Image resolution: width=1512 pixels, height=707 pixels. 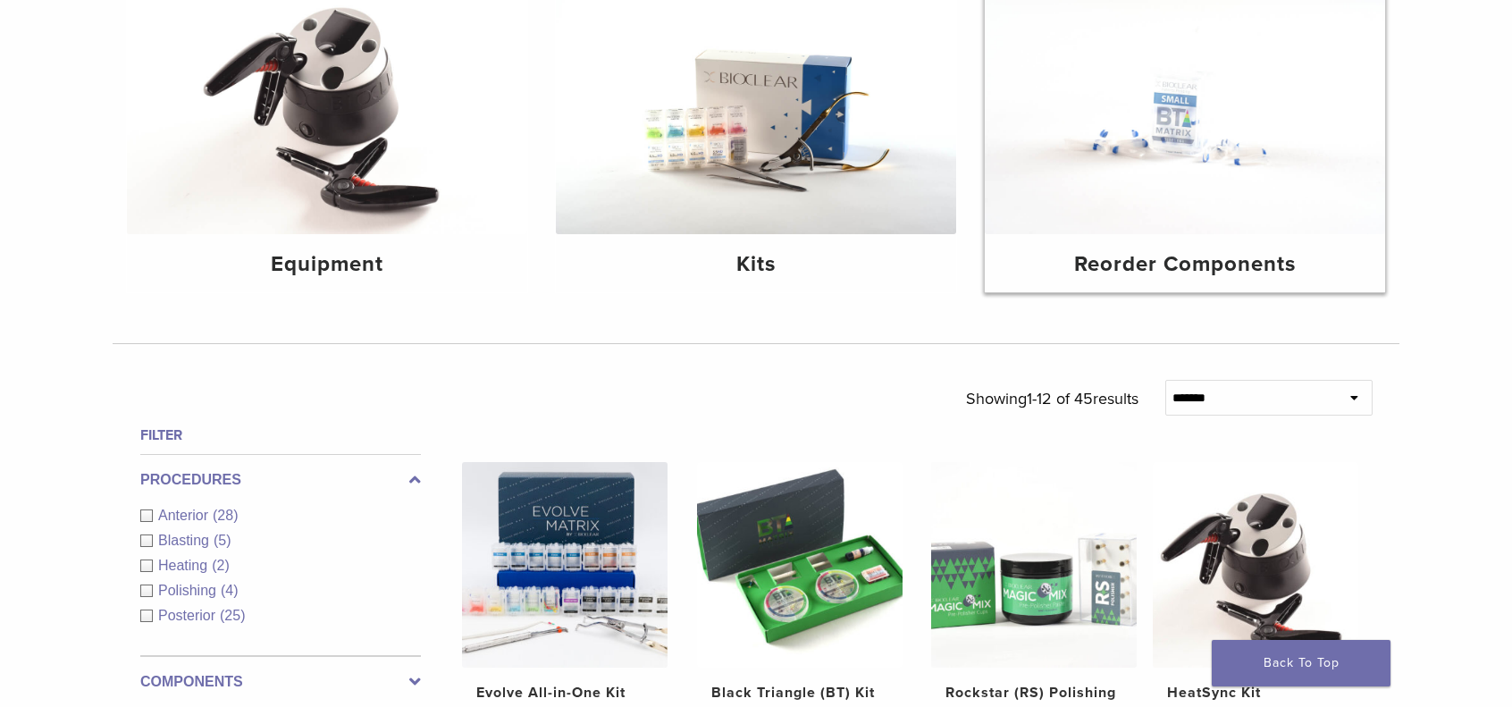 What do you see at coordinates (230, 590) in the screenshot?
I see `span: (4)` at bounding box center [230, 590].